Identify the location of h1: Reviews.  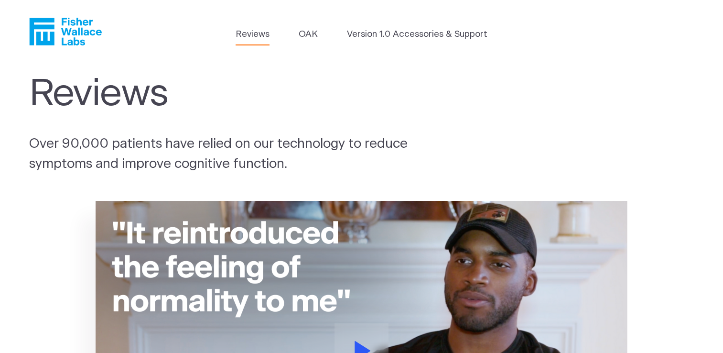
(228, 94).